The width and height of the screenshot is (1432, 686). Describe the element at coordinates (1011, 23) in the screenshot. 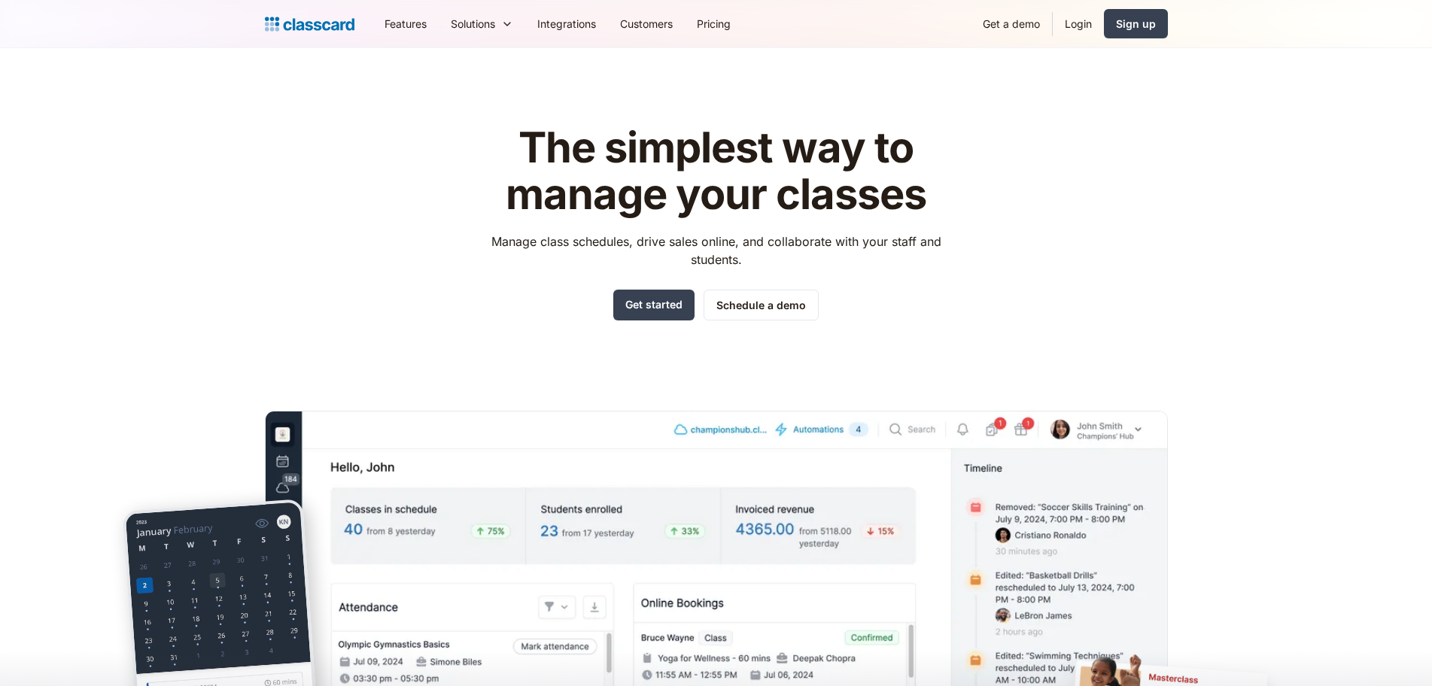

I see `a: Get a demo` at that location.